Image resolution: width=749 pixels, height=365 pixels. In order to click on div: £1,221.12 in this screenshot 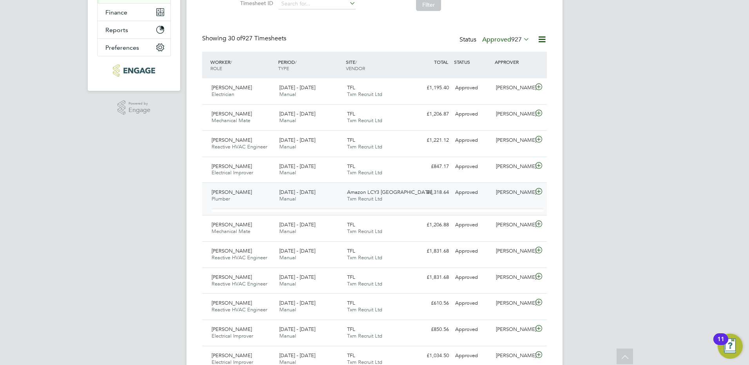, I will do `click(432, 140)`.